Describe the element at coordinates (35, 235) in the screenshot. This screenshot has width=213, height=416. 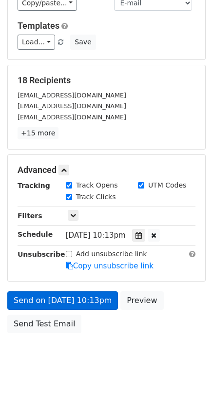
I see `strong: Schedule` at that location.